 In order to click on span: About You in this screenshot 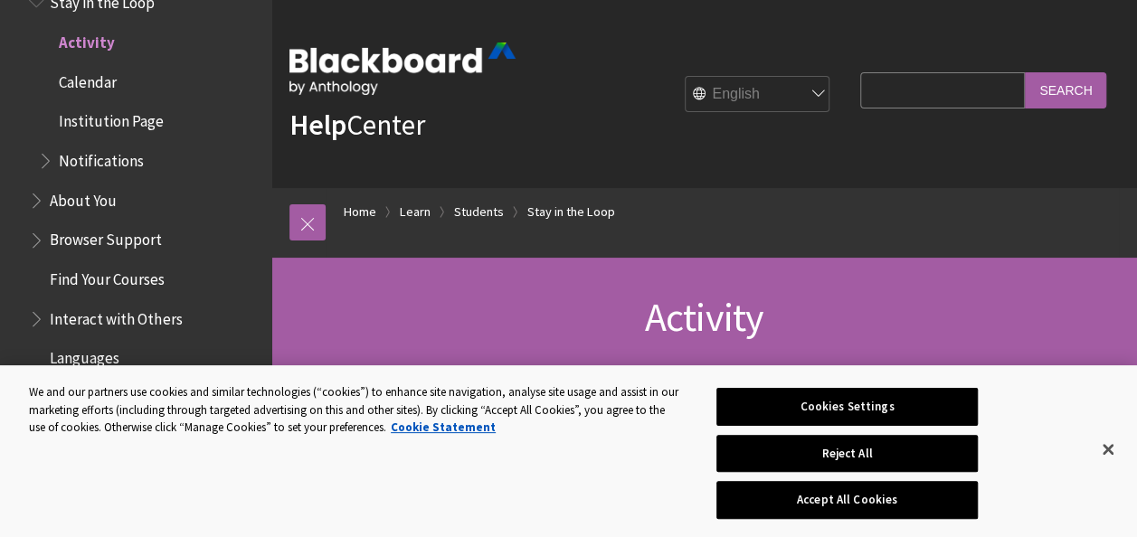, I will do `click(83, 197)`.